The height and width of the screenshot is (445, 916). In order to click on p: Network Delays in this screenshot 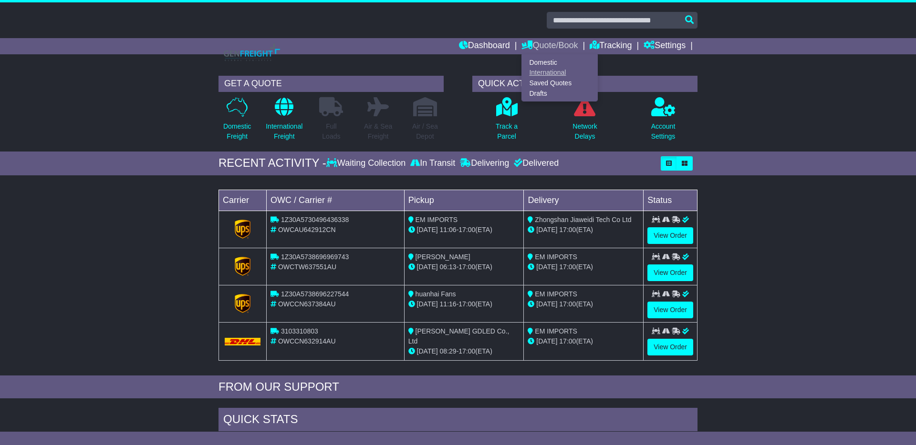, I will do `click(584, 132)`.